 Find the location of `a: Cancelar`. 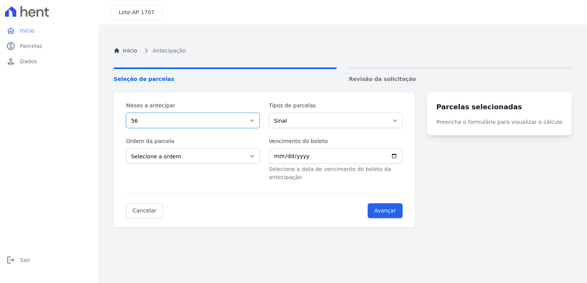

a: Cancelar is located at coordinates (144, 211).